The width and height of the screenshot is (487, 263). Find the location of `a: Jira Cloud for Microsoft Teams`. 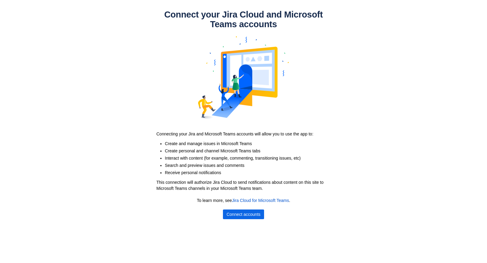

a: Jira Cloud for Microsoft Teams is located at coordinates (260, 201).